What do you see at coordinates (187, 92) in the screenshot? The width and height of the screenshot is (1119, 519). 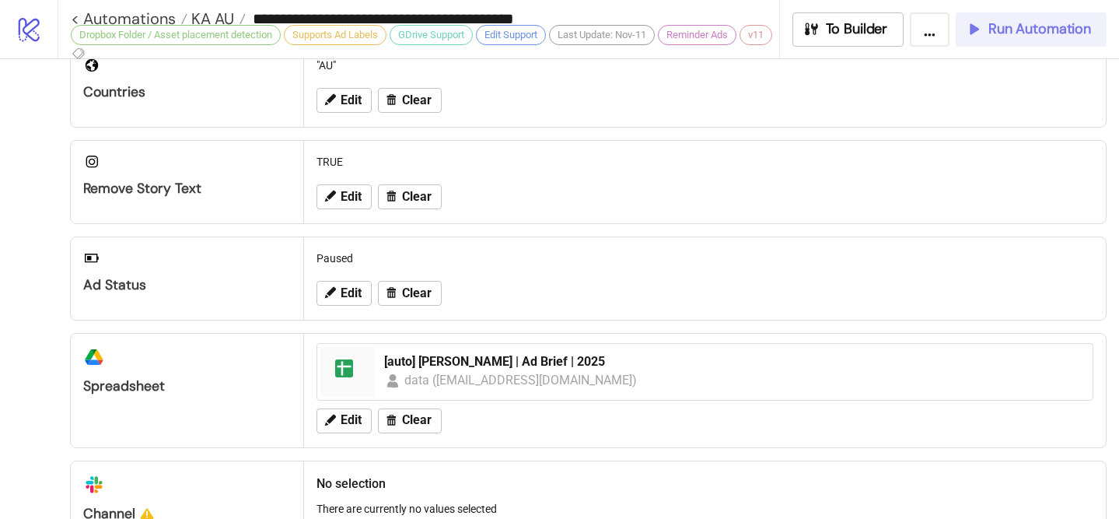 I see `div: Countries` at bounding box center [187, 92].